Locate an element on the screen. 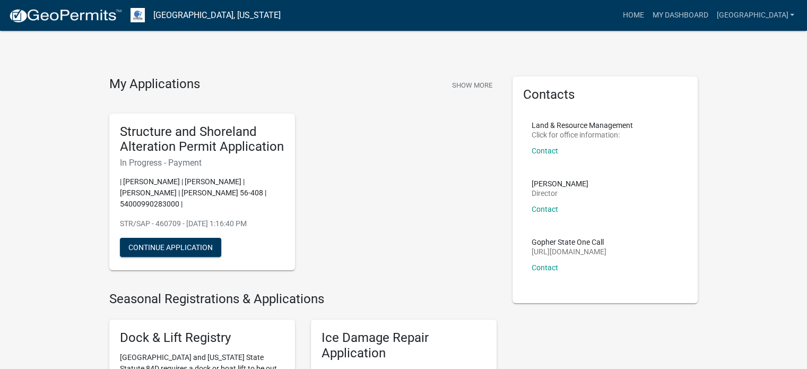 Image resolution: width=807 pixels, height=369 pixels. h6: In Progress - Payment is located at coordinates (202, 162).